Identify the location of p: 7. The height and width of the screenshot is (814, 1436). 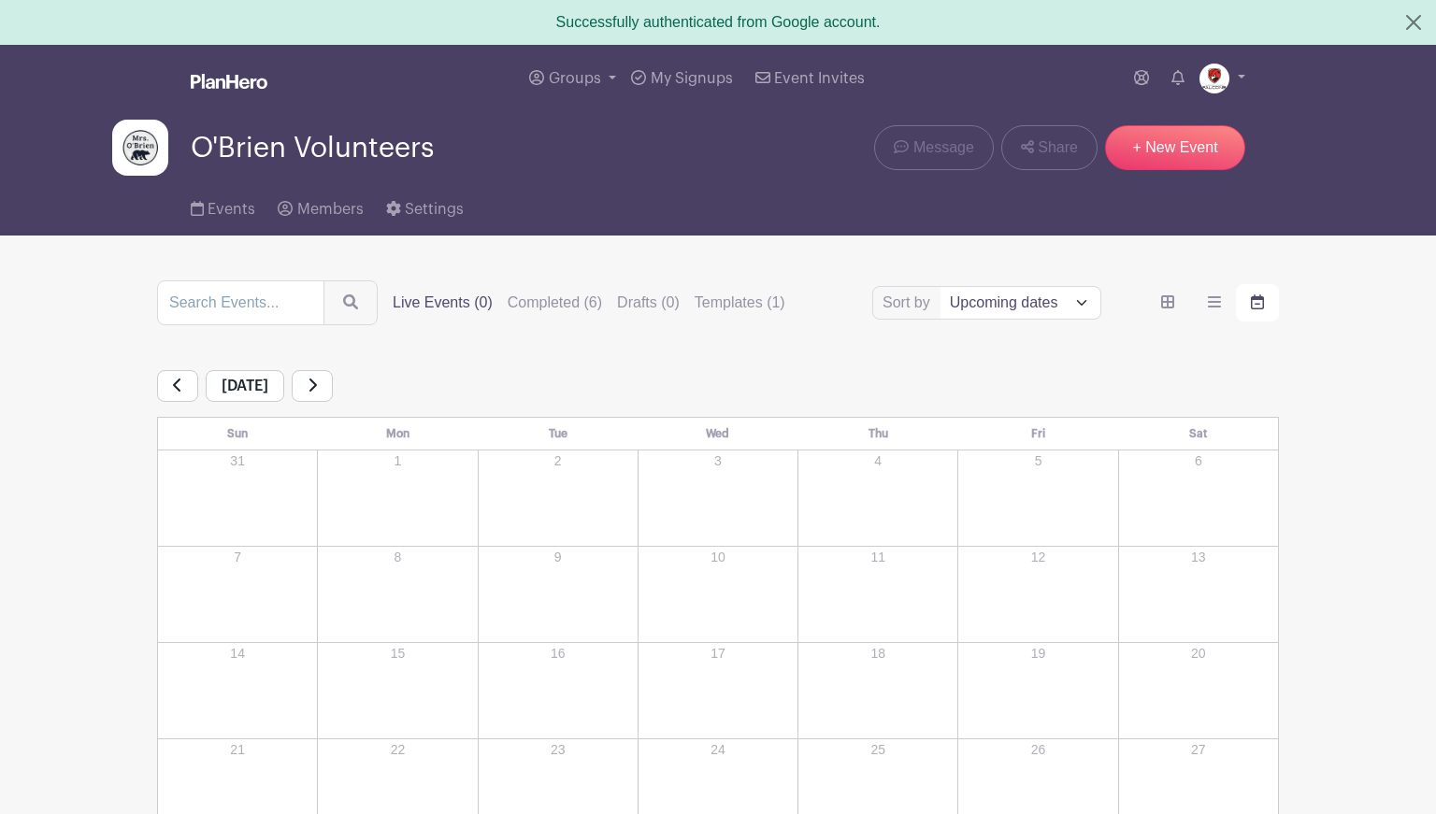
(237, 557).